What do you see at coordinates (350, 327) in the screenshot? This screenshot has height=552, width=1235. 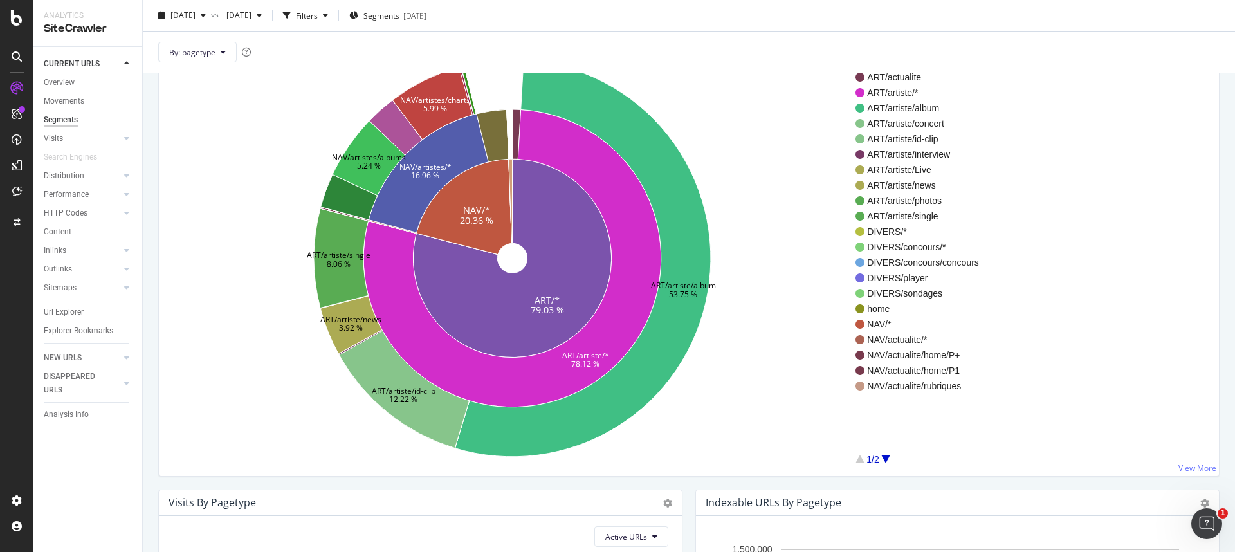 I see `text: 3.92 %` at bounding box center [350, 327].